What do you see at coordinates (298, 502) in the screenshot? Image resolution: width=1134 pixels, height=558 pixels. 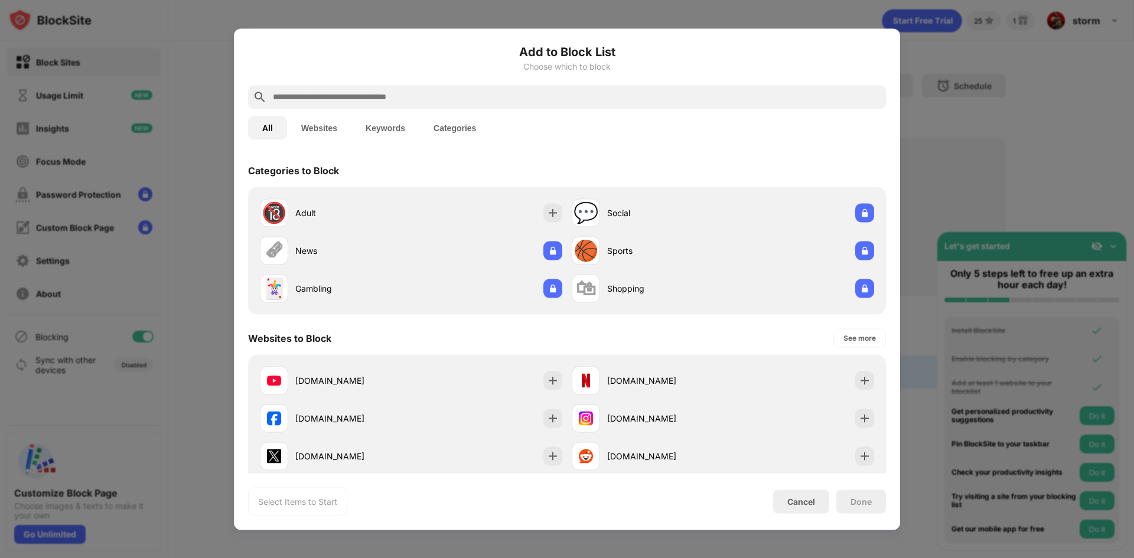 I see `div: Select Items to Start` at bounding box center [298, 502].